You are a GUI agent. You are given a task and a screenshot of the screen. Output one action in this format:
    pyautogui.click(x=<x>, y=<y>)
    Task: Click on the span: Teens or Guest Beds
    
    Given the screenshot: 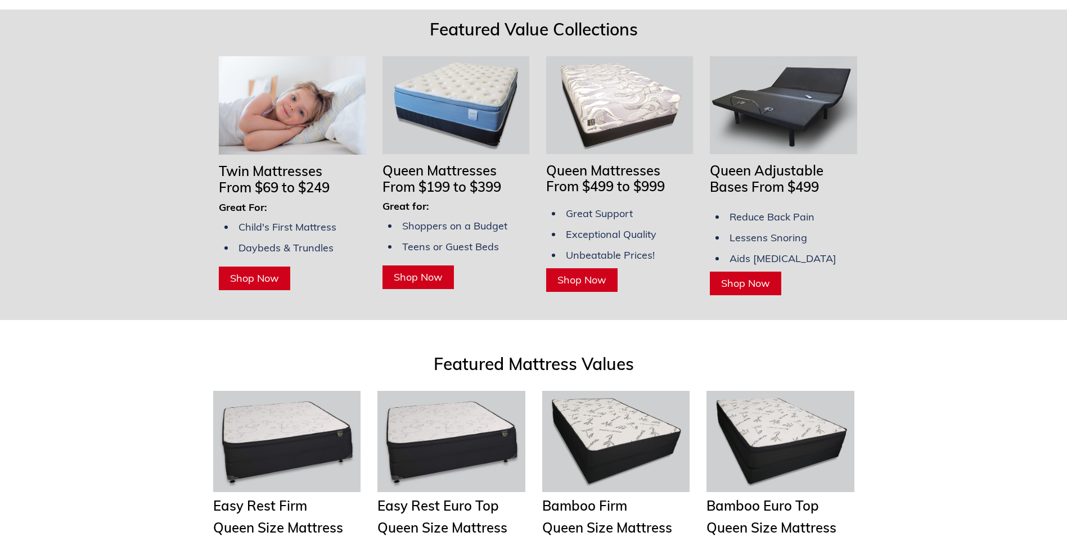 What is the action you would take?
    pyautogui.click(x=450, y=246)
    